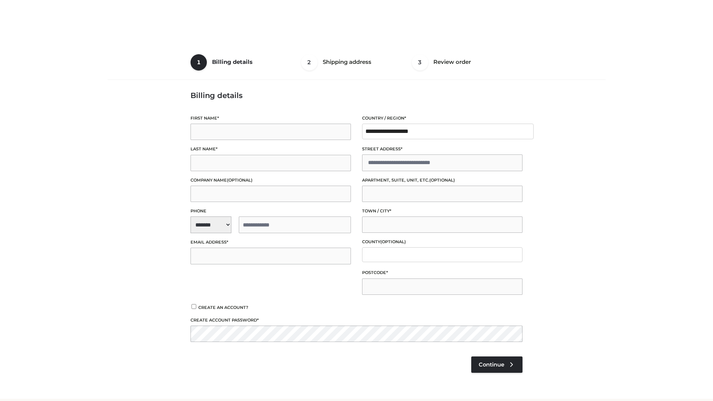 The width and height of the screenshot is (713, 401). Describe the element at coordinates (452, 62) in the screenshot. I see `span: Review order` at that location.